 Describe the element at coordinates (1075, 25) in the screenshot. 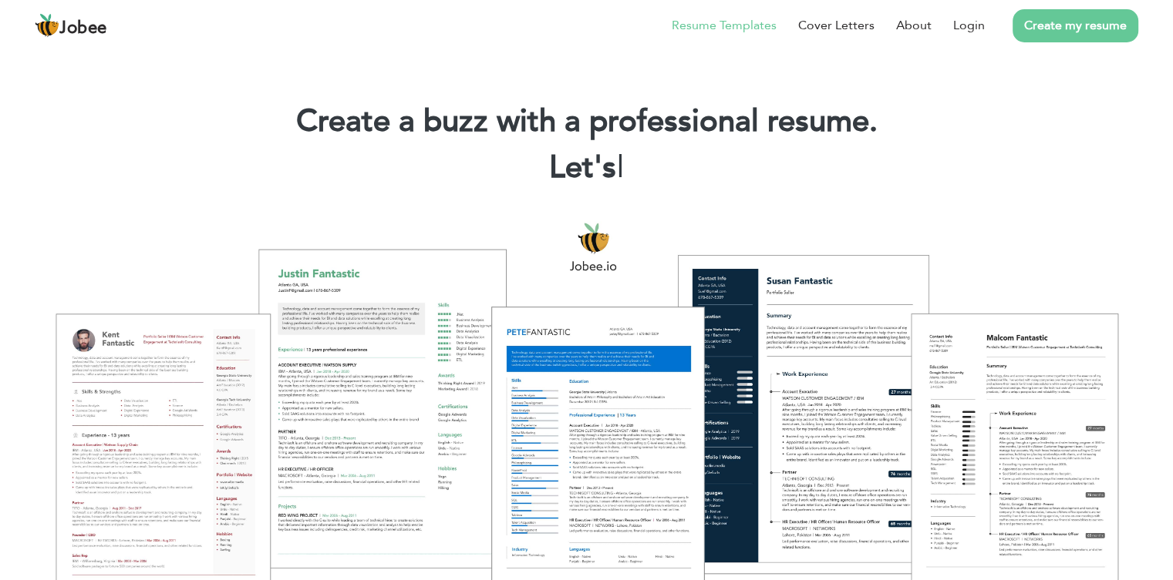

I see `a: Create my resume` at that location.